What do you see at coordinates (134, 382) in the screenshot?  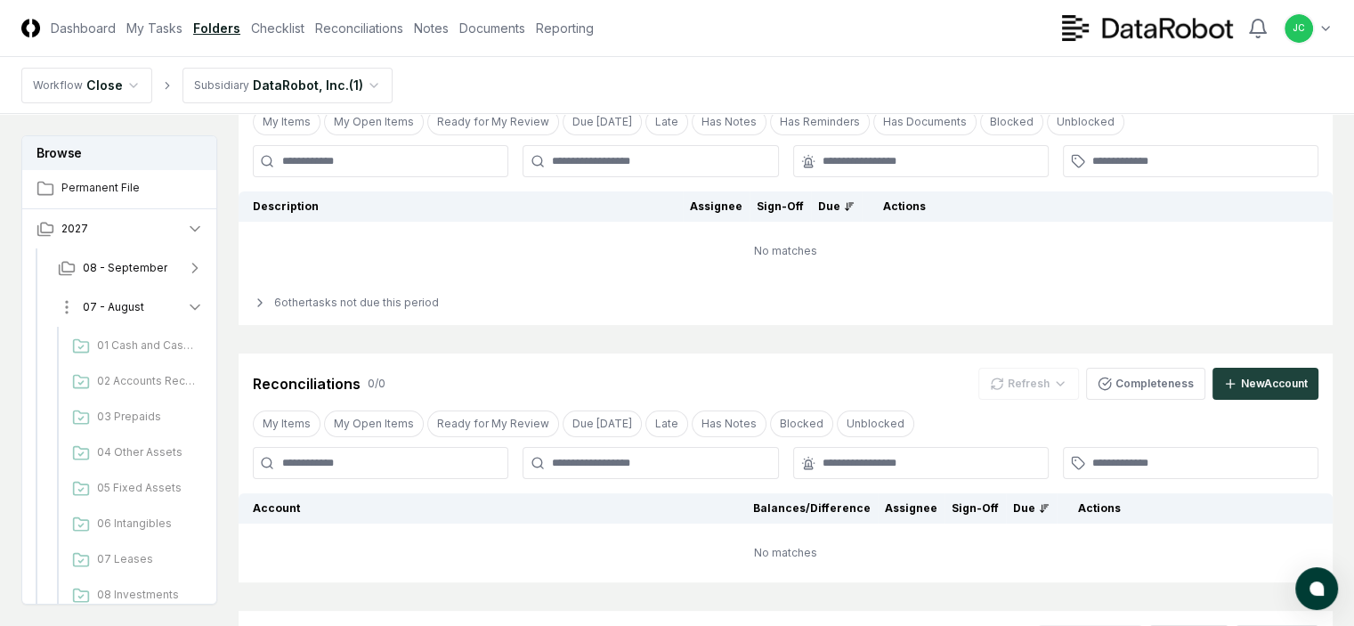 I see `a: 02 Accounts Receivable` at bounding box center [134, 382].